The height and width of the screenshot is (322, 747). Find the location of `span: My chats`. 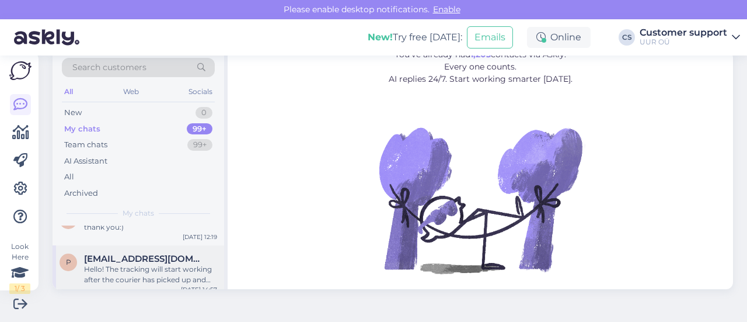

span: My chats is located at coordinates (138, 213).